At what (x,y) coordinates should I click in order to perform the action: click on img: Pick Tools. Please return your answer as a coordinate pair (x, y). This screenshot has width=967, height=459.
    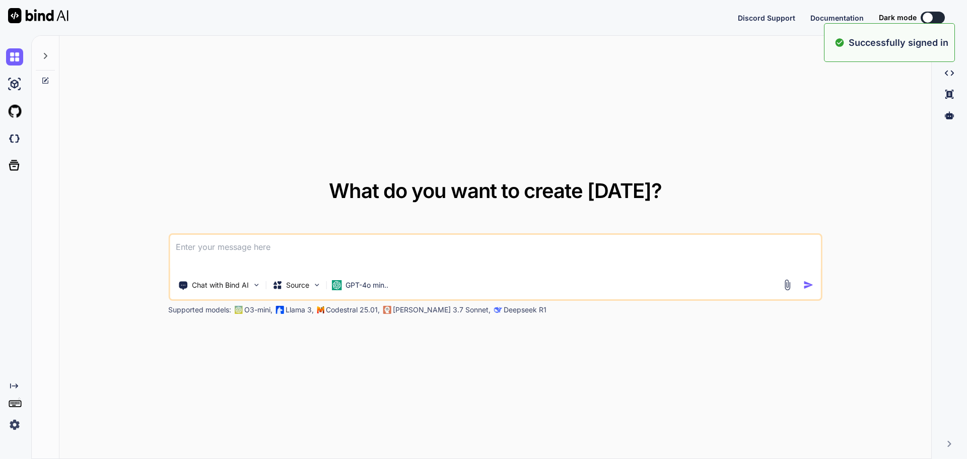
    Looking at the image, I should click on (256, 285).